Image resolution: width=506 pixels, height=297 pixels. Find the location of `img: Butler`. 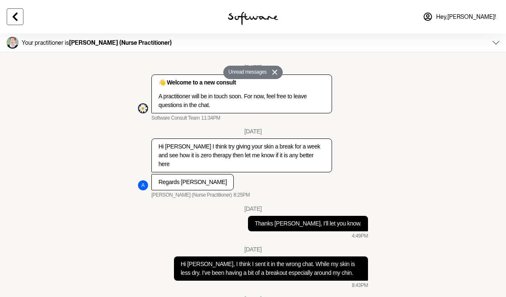

img: Butler is located at coordinates (13, 43).